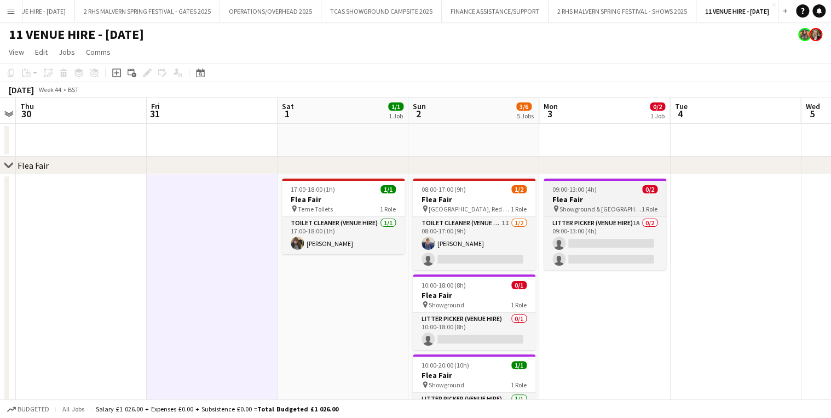 This screenshot has width=831, height=418. I want to click on span: Wed, so click(813, 106).